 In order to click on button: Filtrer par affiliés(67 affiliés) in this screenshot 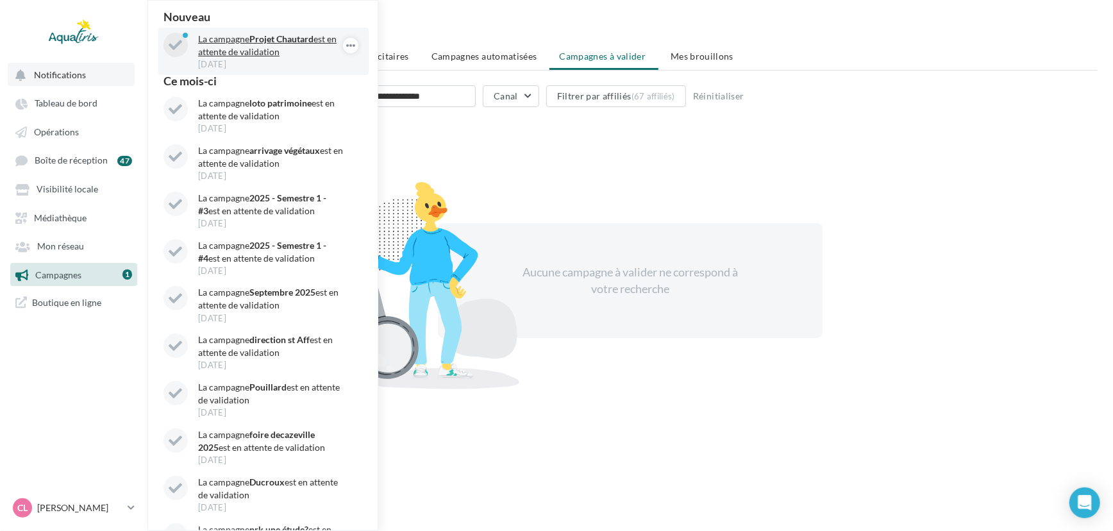, I will do `click(616, 96)`.